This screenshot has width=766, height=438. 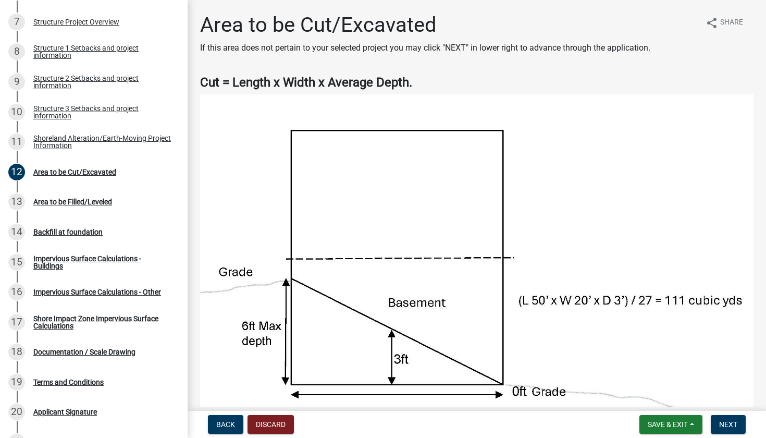 What do you see at coordinates (306, 82) in the screenshot?
I see `strong: Cut = Length x Width x Average Depth.` at bounding box center [306, 82].